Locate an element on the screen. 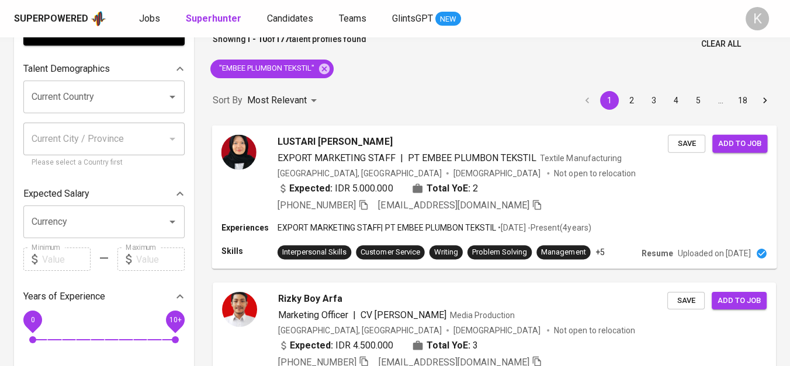 Image resolution: width=790 pixels, height=366 pixels. div: "EMBEE PLUMBON TEKSTIL" is located at coordinates (272, 69).